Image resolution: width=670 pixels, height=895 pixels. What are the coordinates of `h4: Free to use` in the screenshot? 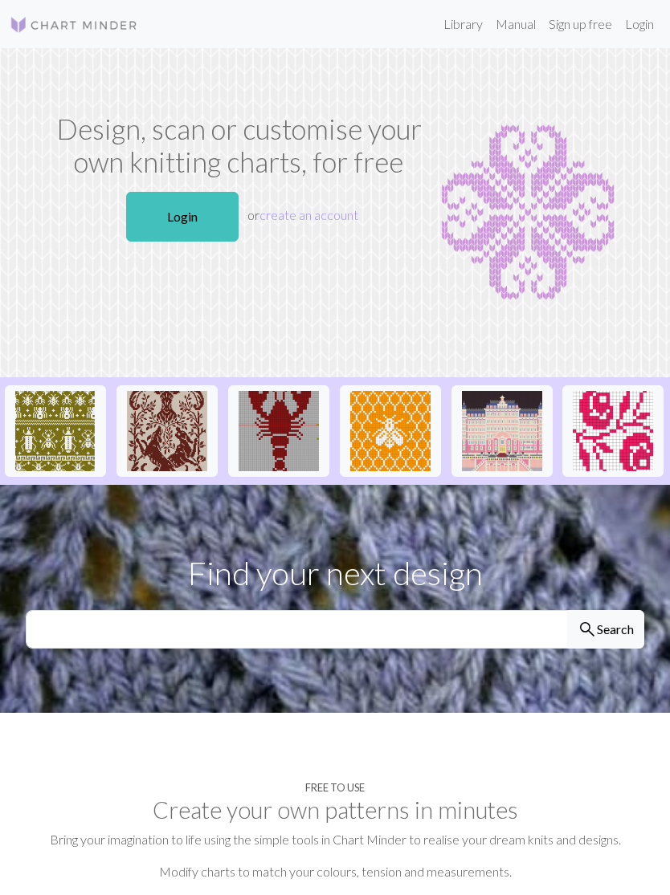 It's located at (335, 788).